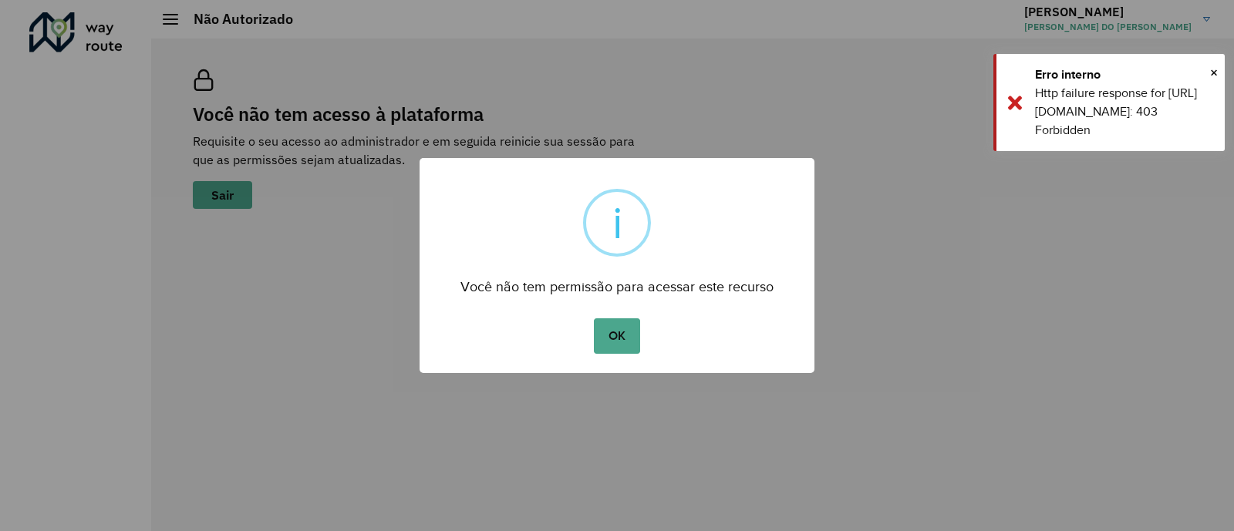  I want to click on div: Você não tem permissão para acessar este recurso, so click(617, 281).